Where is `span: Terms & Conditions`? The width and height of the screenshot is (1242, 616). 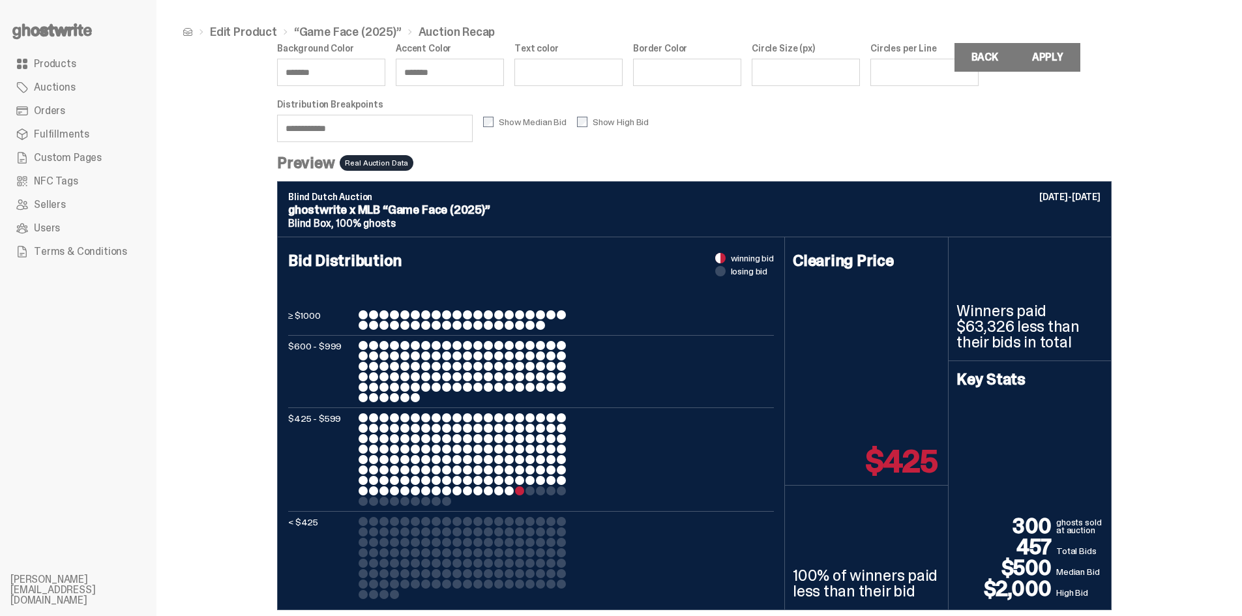
span: Terms & Conditions is located at coordinates (80, 252).